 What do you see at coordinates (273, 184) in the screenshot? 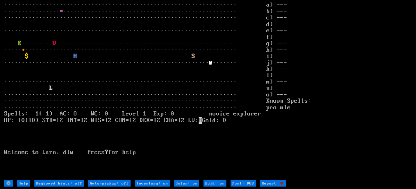
I see `input: Report 🐞` at bounding box center [273, 184].